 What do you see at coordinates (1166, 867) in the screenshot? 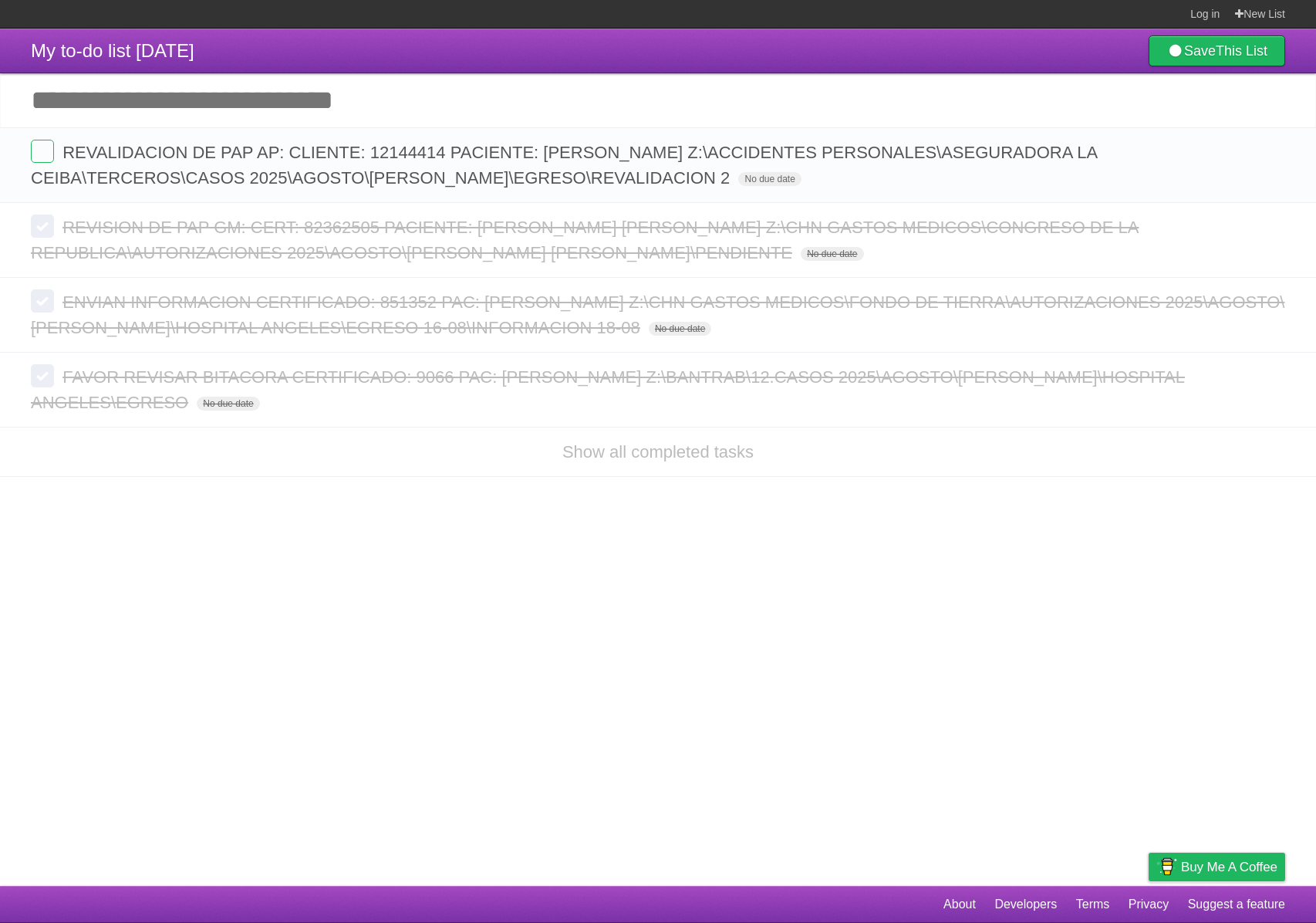
I see `img: Buy me a coffee` at bounding box center [1166, 867].